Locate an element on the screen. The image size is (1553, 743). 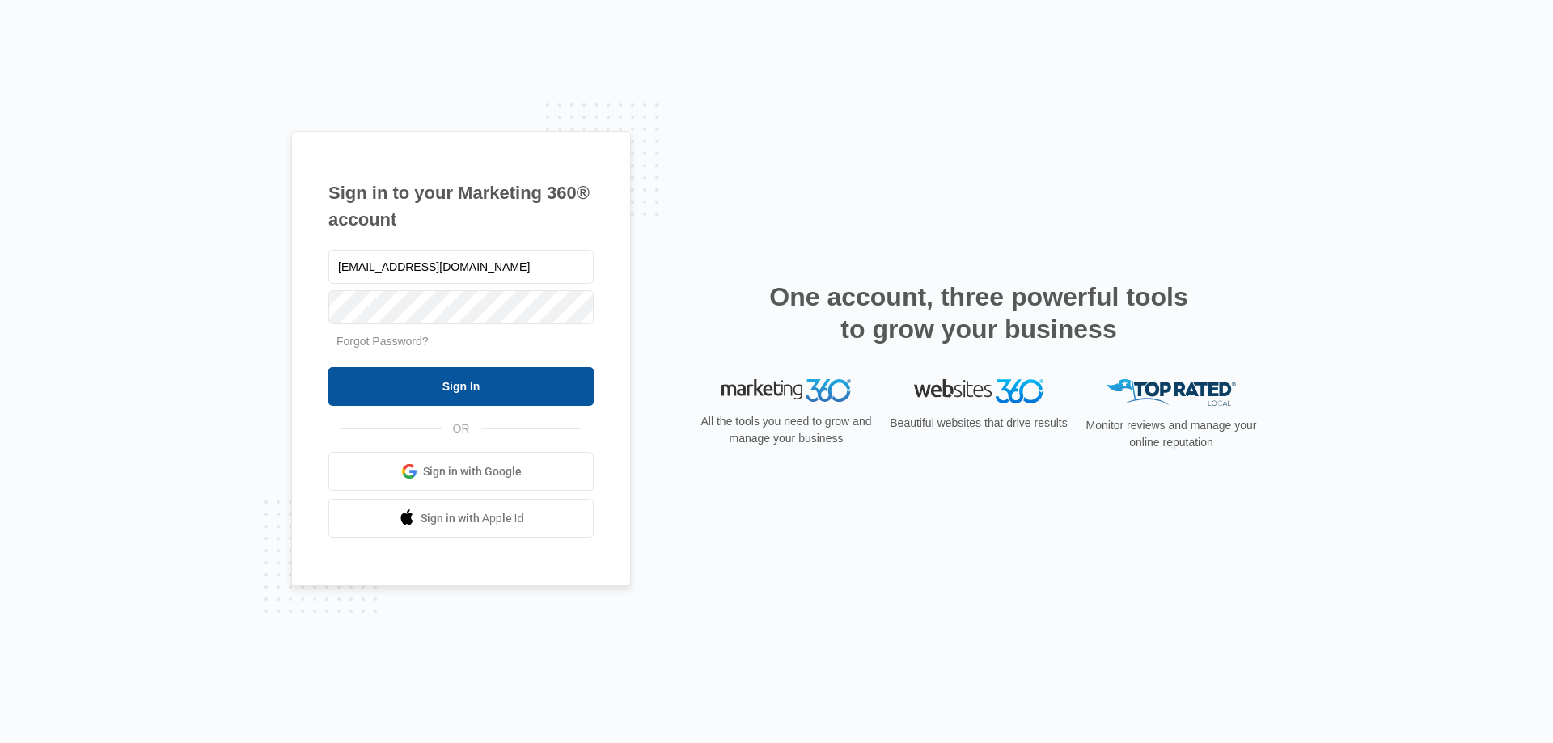
p: Beautiful websites that drive results is located at coordinates (979, 423).